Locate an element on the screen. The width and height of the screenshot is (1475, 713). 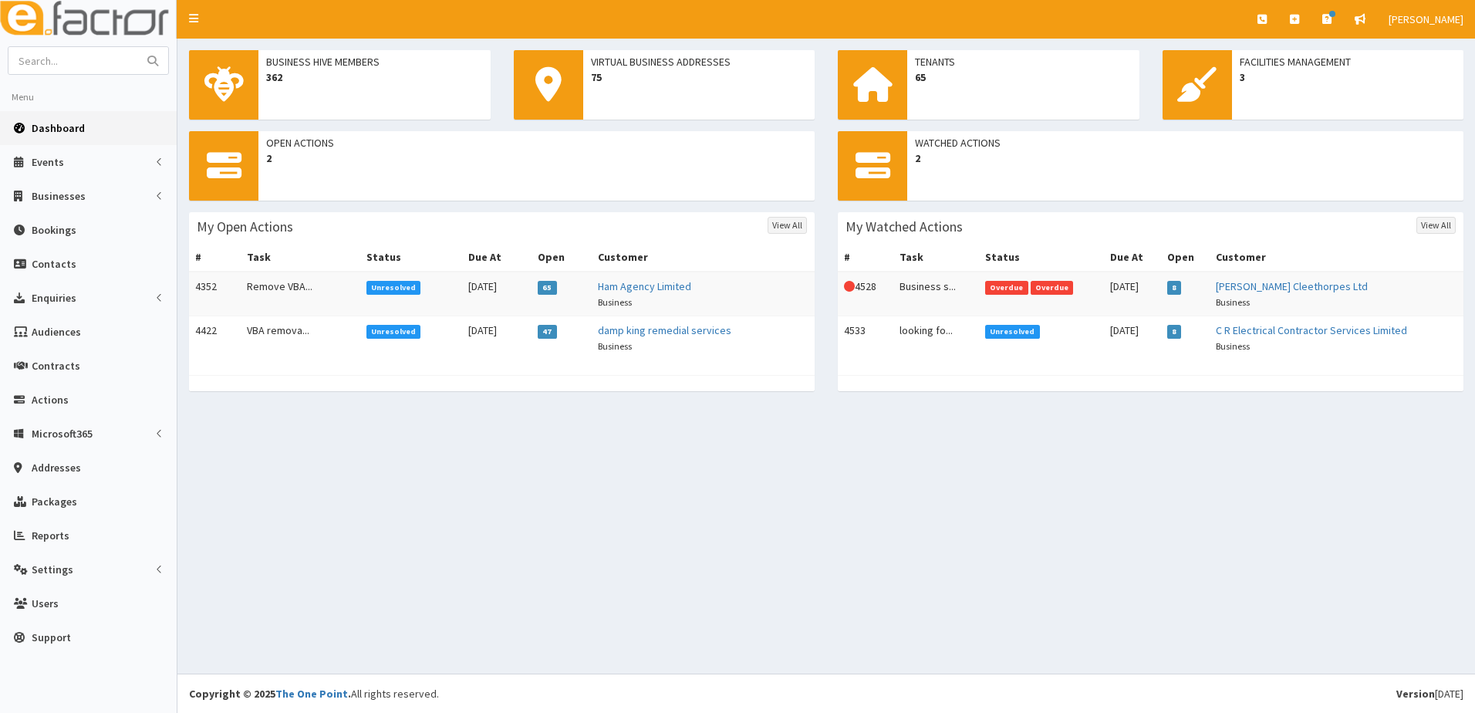
span: Audiences is located at coordinates (56, 332).